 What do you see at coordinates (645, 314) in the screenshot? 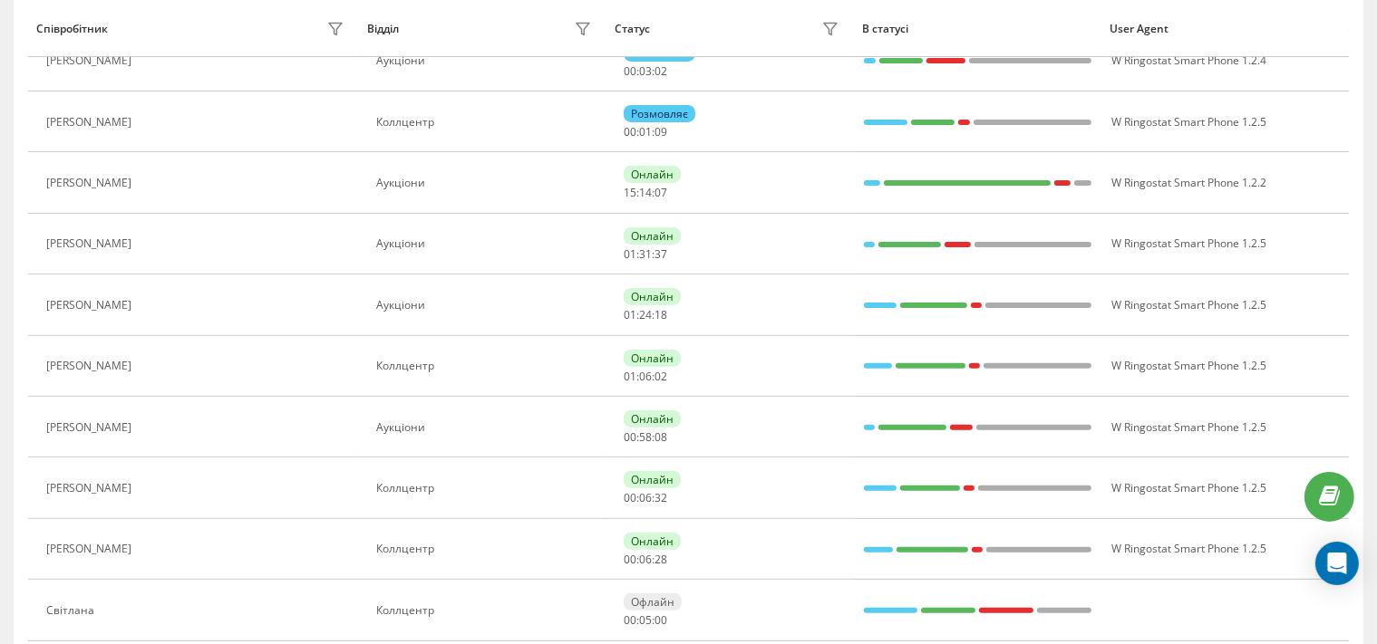
I see `span: 24` at bounding box center [645, 314].